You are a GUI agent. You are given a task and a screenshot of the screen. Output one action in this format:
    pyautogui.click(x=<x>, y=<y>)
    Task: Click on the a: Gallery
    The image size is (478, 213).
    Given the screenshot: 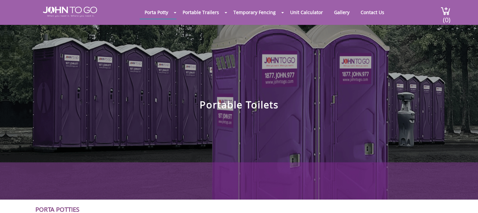 What is the action you would take?
    pyautogui.click(x=342, y=12)
    